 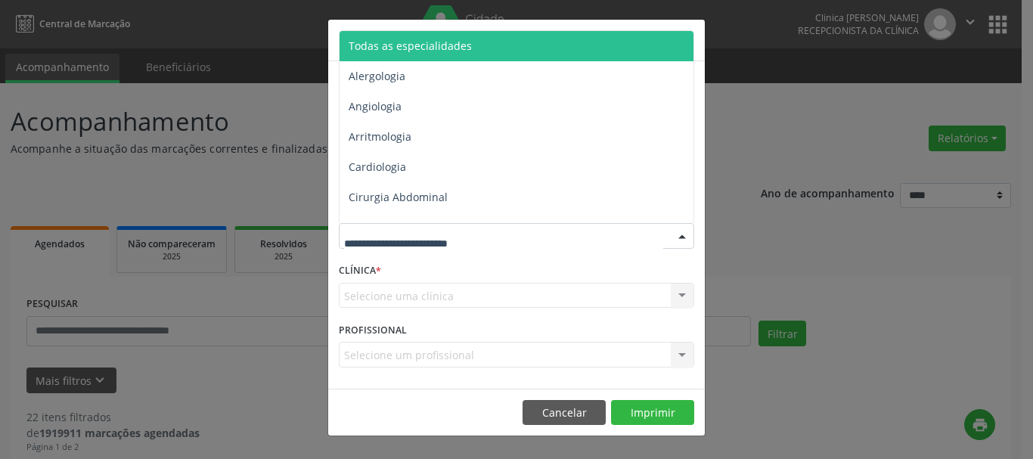 What do you see at coordinates (395, 227) in the screenshot?
I see `span: Cirurgia Bariatrica` at bounding box center [395, 227].